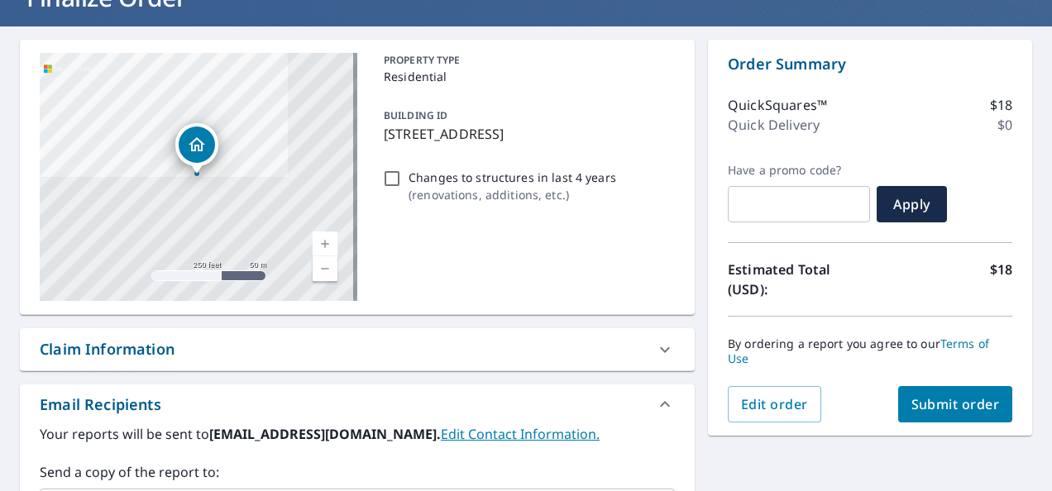 This screenshot has height=491, width=1052. What do you see at coordinates (520, 434) in the screenshot?
I see `a: EditContactInfo` at bounding box center [520, 434].